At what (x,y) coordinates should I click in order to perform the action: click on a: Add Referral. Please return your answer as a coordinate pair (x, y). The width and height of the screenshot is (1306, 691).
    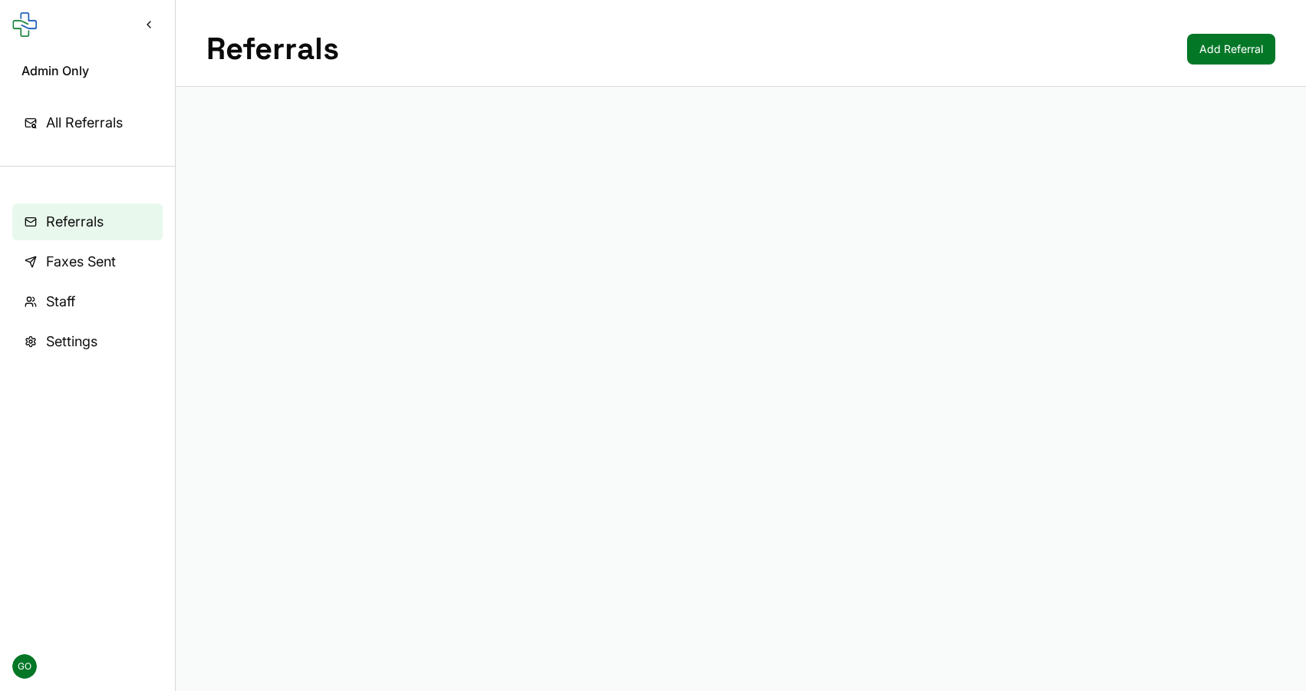
    Looking at the image, I should click on (1231, 49).